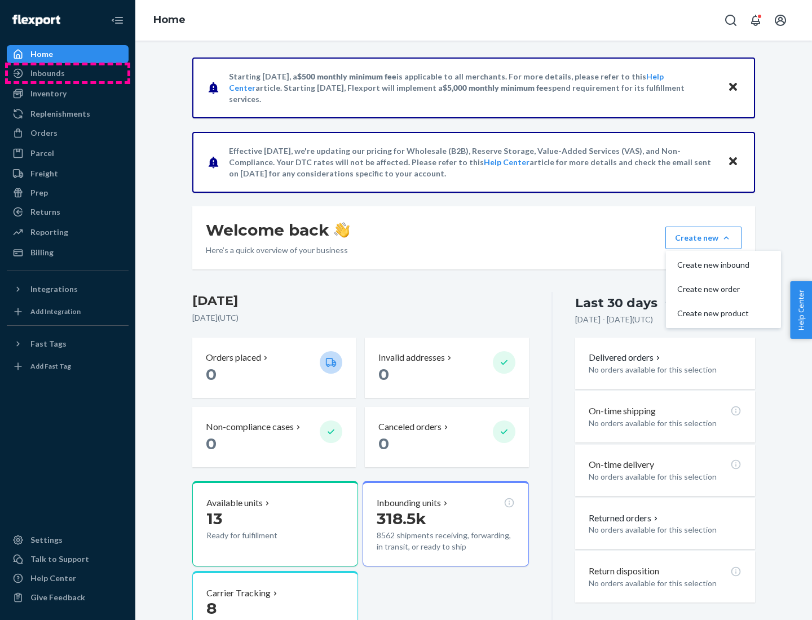  What do you see at coordinates (211, 608) in the screenshot?
I see `span: 8` at bounding box center [211, 608].